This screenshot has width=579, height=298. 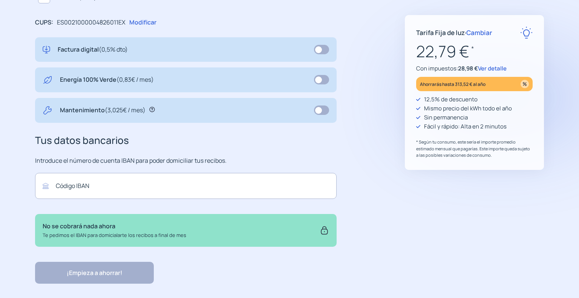 What do you see at coordinates (91, 23) in the screenshot?
I see `p: ES0021000004826011EX` at bounding box center [91, 23].